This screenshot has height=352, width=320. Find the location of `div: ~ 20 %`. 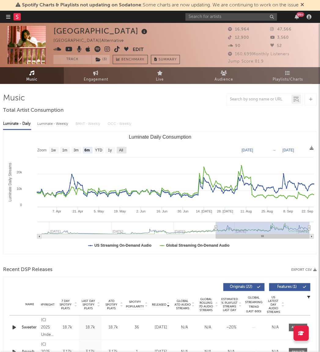

div: ~ 20 % is located at coordinates (231, 328).